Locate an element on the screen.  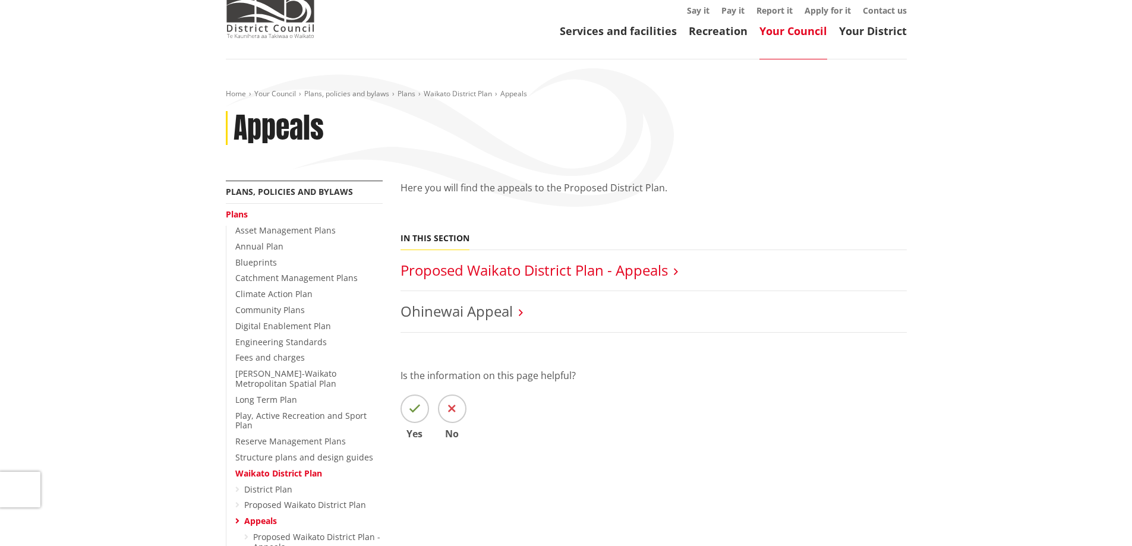
a: District Plan is located at coordinates (268, 489).